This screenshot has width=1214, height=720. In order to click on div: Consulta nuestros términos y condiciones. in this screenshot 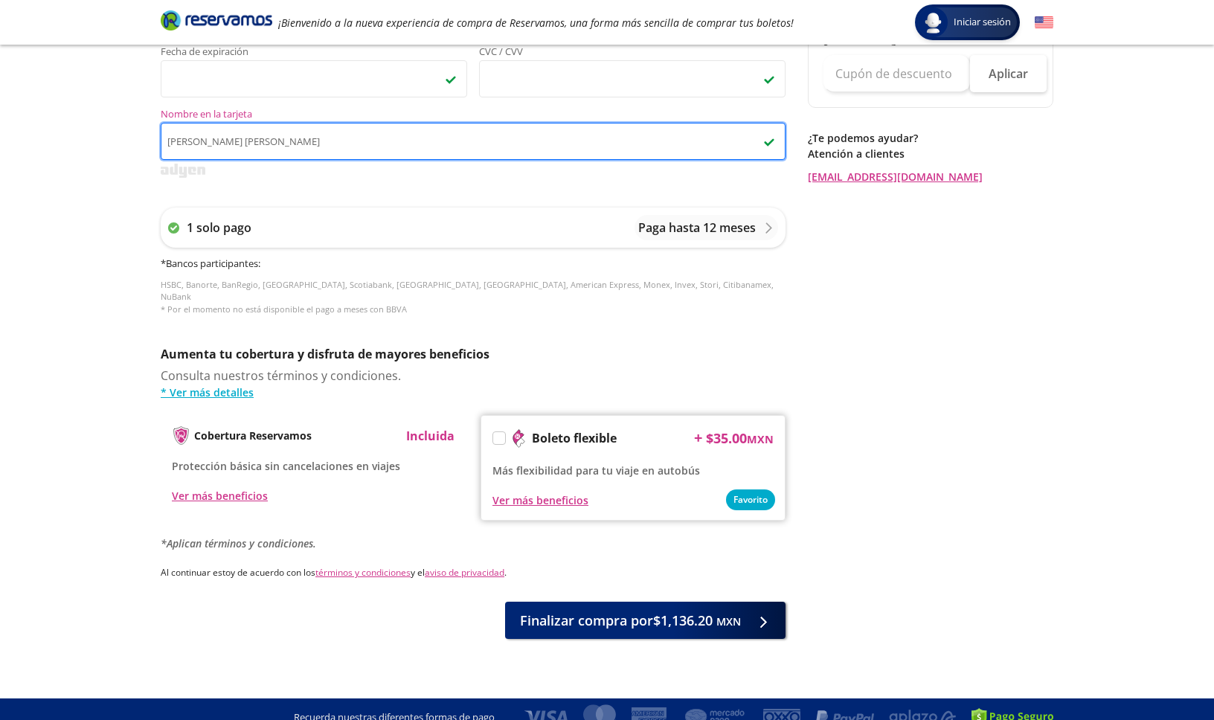, I will do `click(473, 383)`.